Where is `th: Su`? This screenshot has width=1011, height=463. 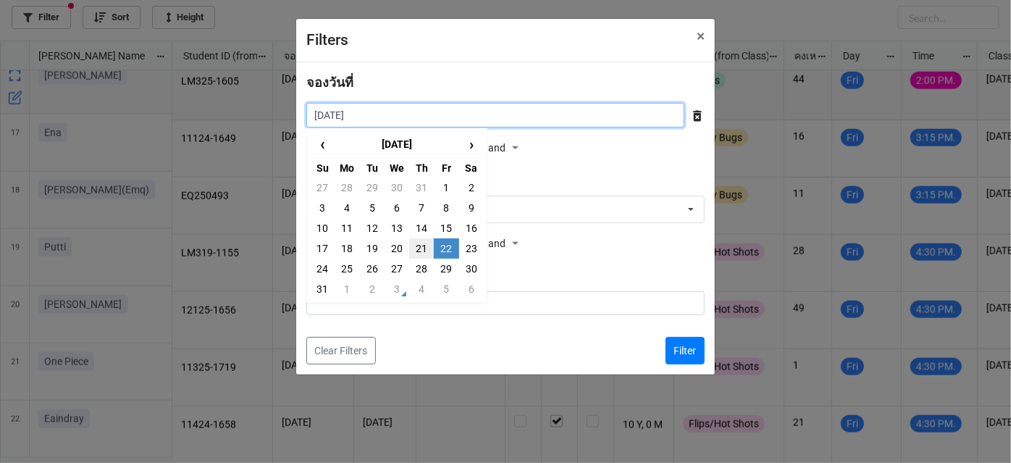
th: Su is located at coordinates (322, 167).